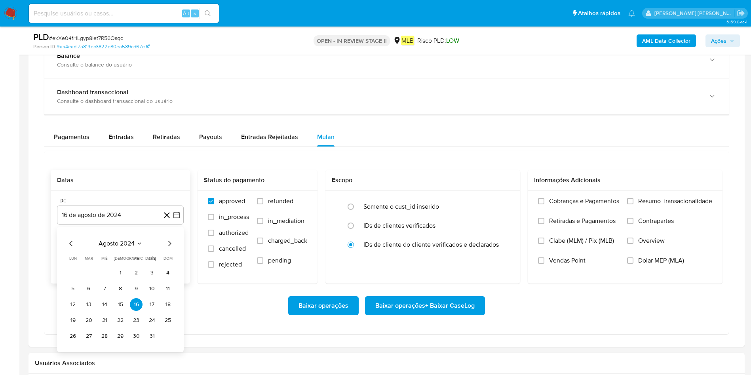 The width and height of the screenshot is (751, 375). Describe the element at coordinates (719, 41) in the screenshot. I see `span: Ações` at that location.